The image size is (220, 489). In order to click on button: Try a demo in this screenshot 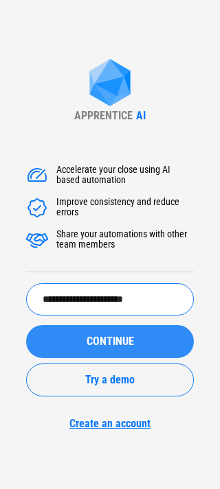, I will do `click(110, 380)`.